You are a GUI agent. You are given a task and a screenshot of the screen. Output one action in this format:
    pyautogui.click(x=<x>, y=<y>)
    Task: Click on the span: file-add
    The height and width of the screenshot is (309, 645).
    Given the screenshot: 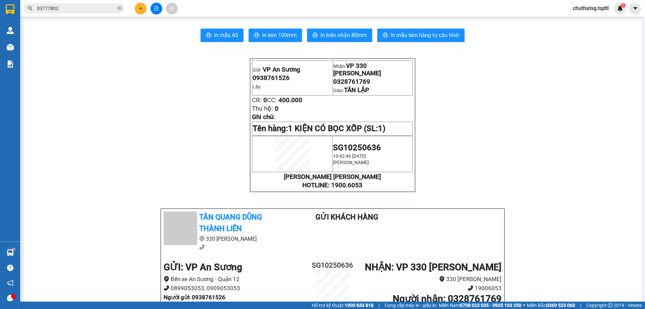 What is the action you would take?
    pyautogui.click(x=156, y=8)
    